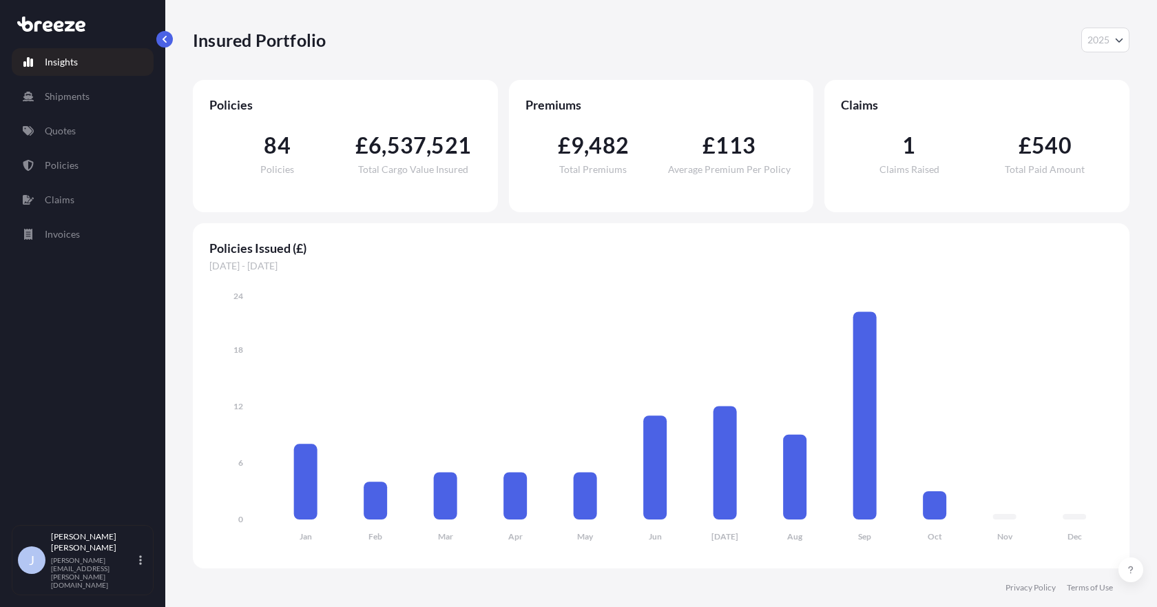 This screenshot has height=607, width=1157. What do you see at coordinates (32, 560) in the screenshot?
I see `span: J` at bounding box center [32, 560].